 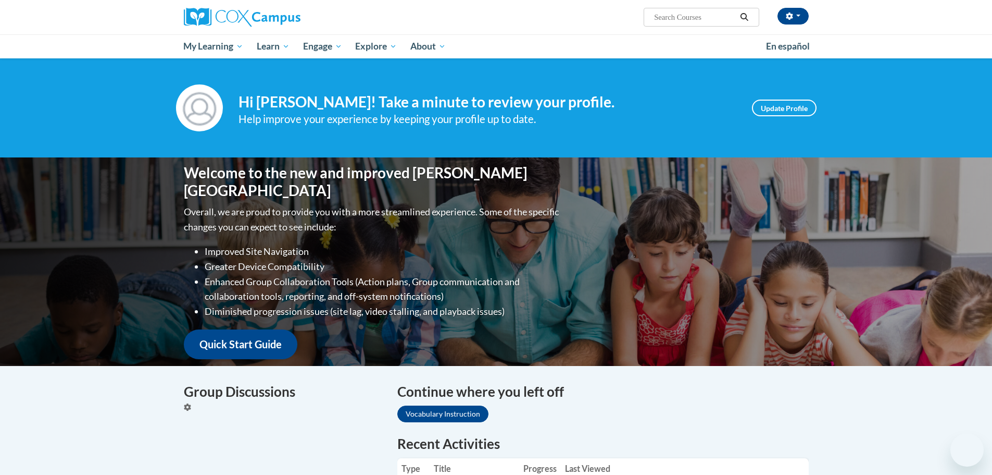 I want to click on span: My Learning, so click(x=213, y=46).